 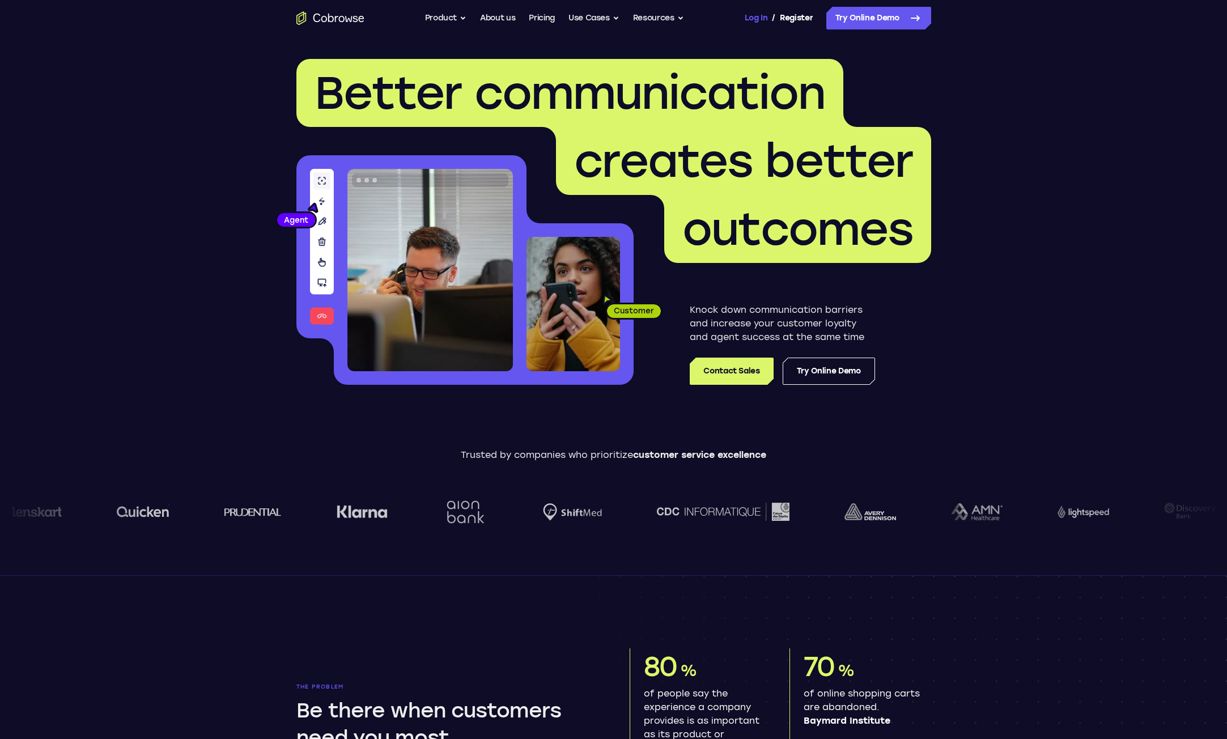 I want to click on span: 80, so click(x=661, y=666).